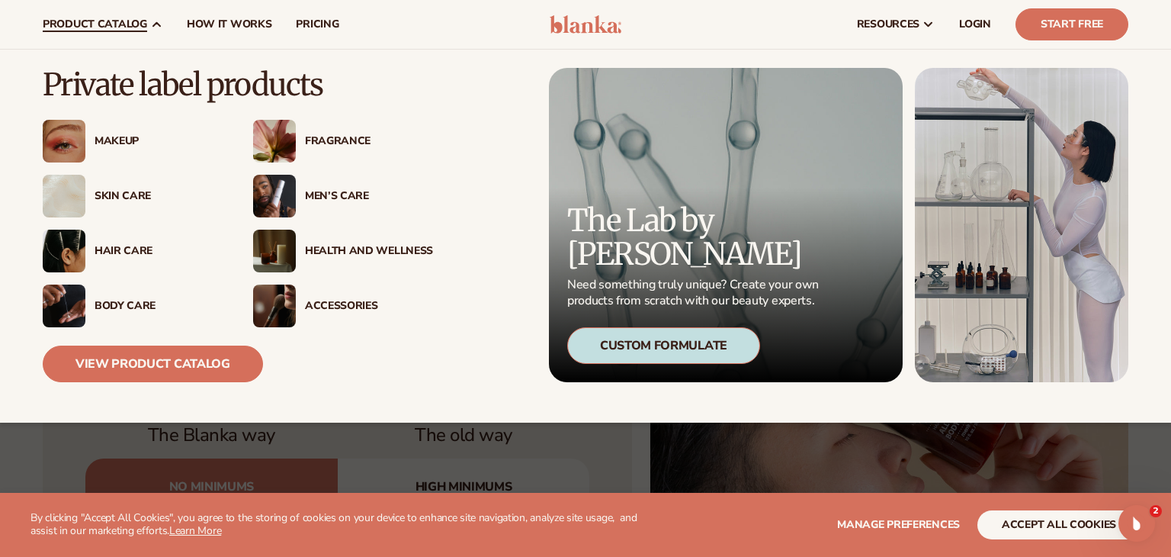 The height and width of the screenshot is (557, 1171). I want to click on img: logo, so click(586, 24).